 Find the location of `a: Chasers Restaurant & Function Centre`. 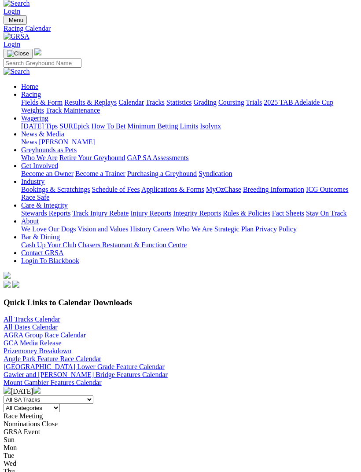

a: Chasers Restaurant & Function Centre is located at coordinates (132, 245).